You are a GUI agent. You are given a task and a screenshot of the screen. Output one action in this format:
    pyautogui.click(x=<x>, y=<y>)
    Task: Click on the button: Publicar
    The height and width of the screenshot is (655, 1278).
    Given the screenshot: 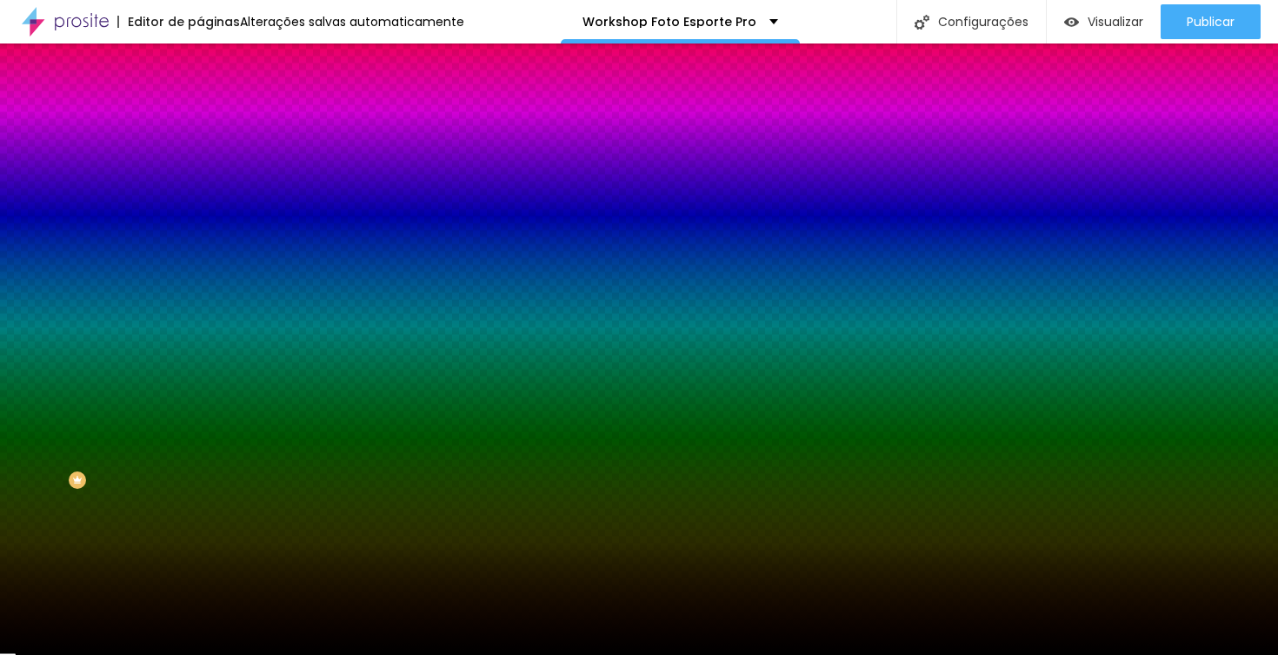 What is the action you would take?
    pyautogui.click(x=1211, y=22)
    